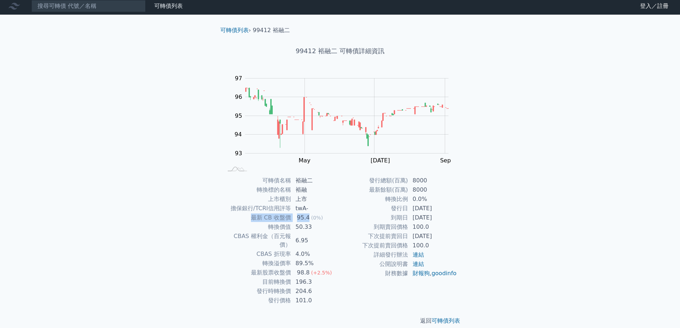 The height and width of the screenshot is (328, 680). Describe the element at coordinates (374, 273) in the screenshot. I see `td: 財務數據` at that location.